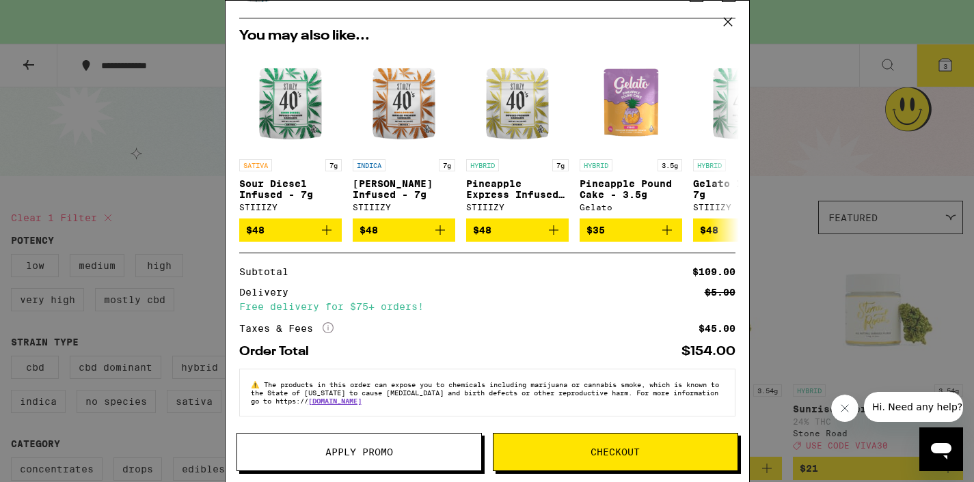 The width and height of the screenshot is (974, 482). What do you see at coordinates (279, 352) in the screenshot?
I see `div: Order Total` at bounding box center [279, 352].